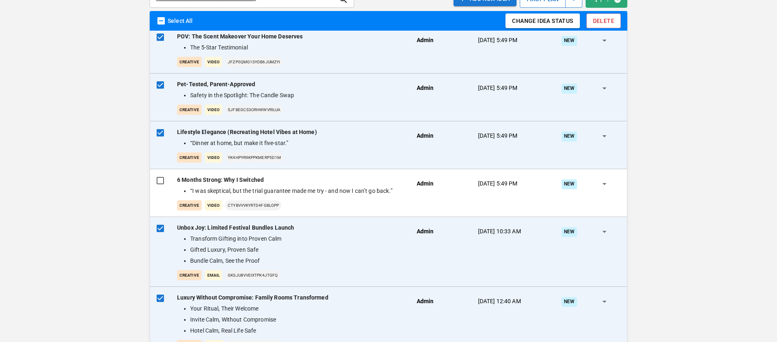  What do you see at coordinates (180, 21) in the screenshot?
I see `p: Select All` at bounding box center [180, 21].